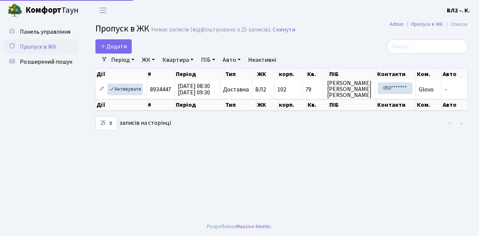  I want to click on div: Розроблено ., so click(239, 226).